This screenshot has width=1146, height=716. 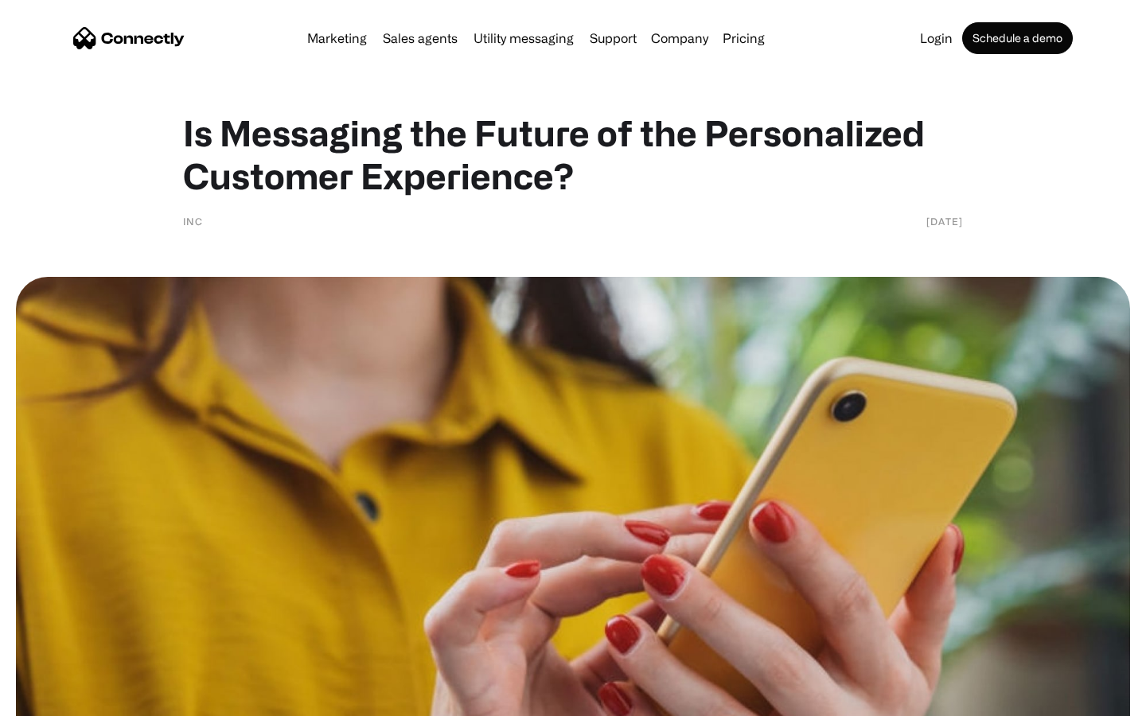 What do you see at coordinates (573, 154) in the screenshot?
I see `h1: Is Messaging the Future of the Personalized Customer Experience?` at bounding box center [573, 154].